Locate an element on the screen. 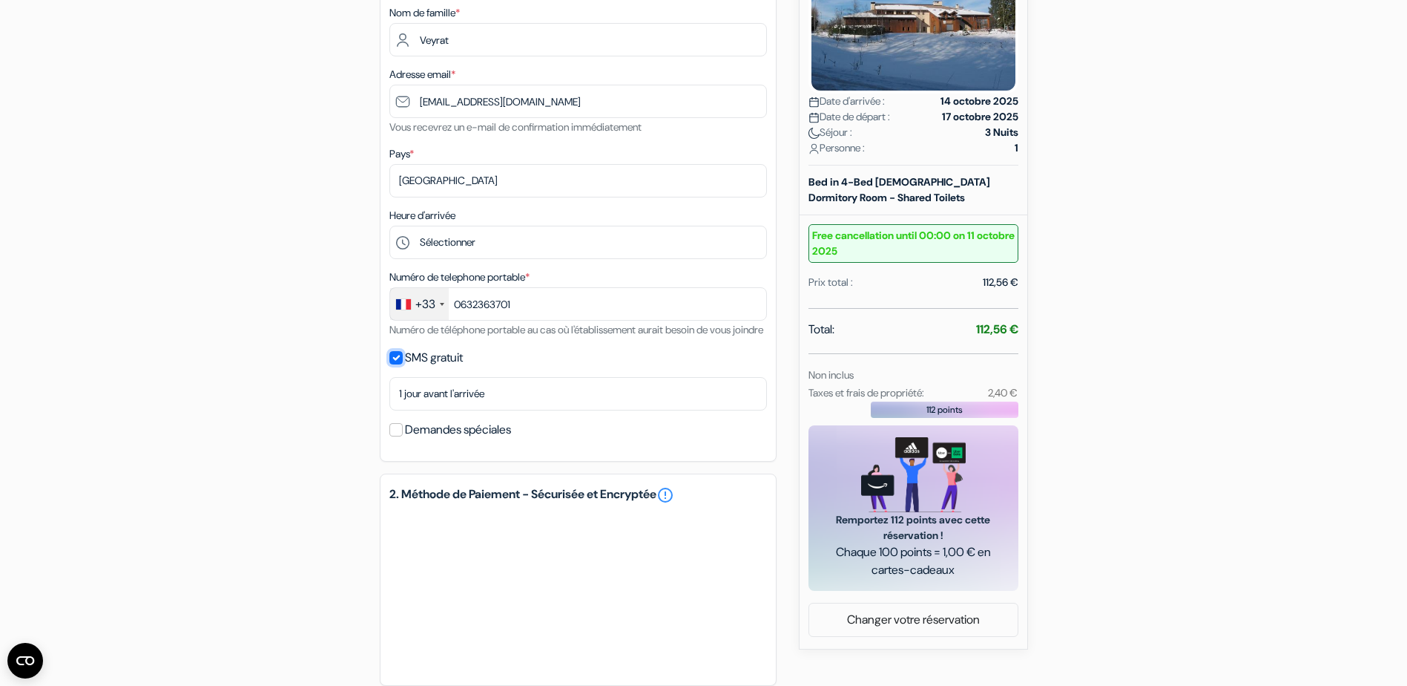 The width and height of the screenshot is (1407, 686). label: Adresse email is located at coordinates (422, 74).